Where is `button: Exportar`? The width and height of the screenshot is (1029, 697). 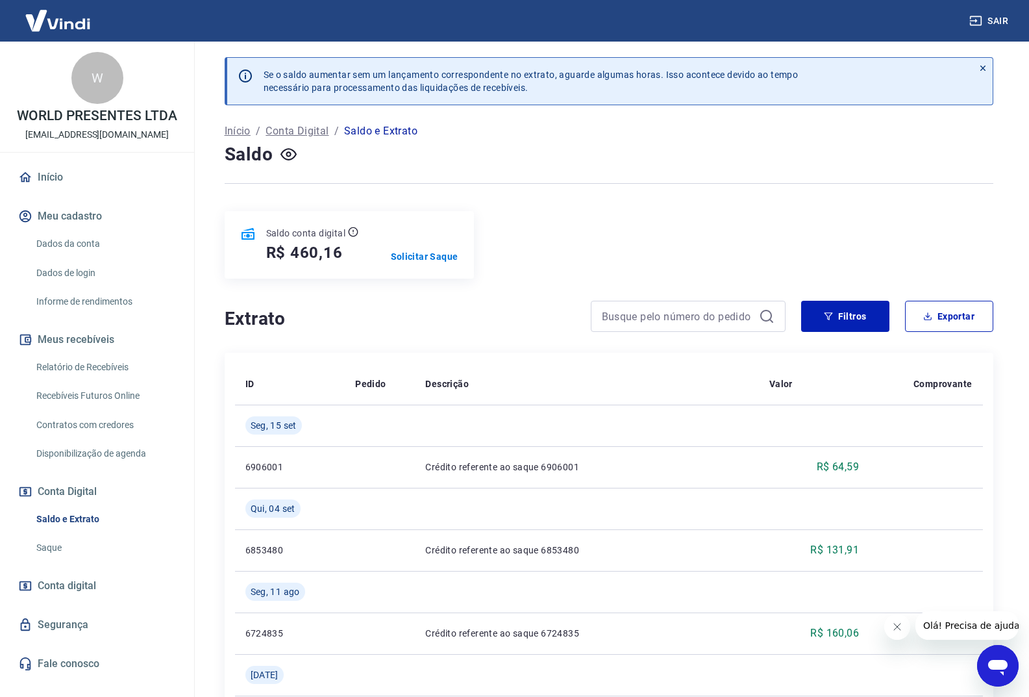
button: Exportar is located at coordinates (949, 316).